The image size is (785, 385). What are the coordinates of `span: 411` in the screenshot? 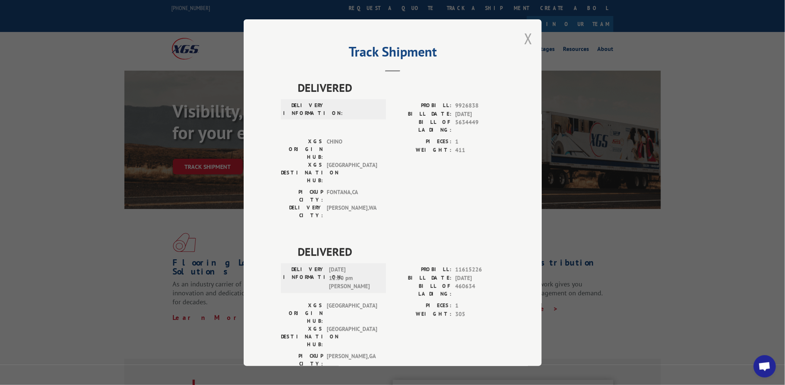 It's located at (480, 150).